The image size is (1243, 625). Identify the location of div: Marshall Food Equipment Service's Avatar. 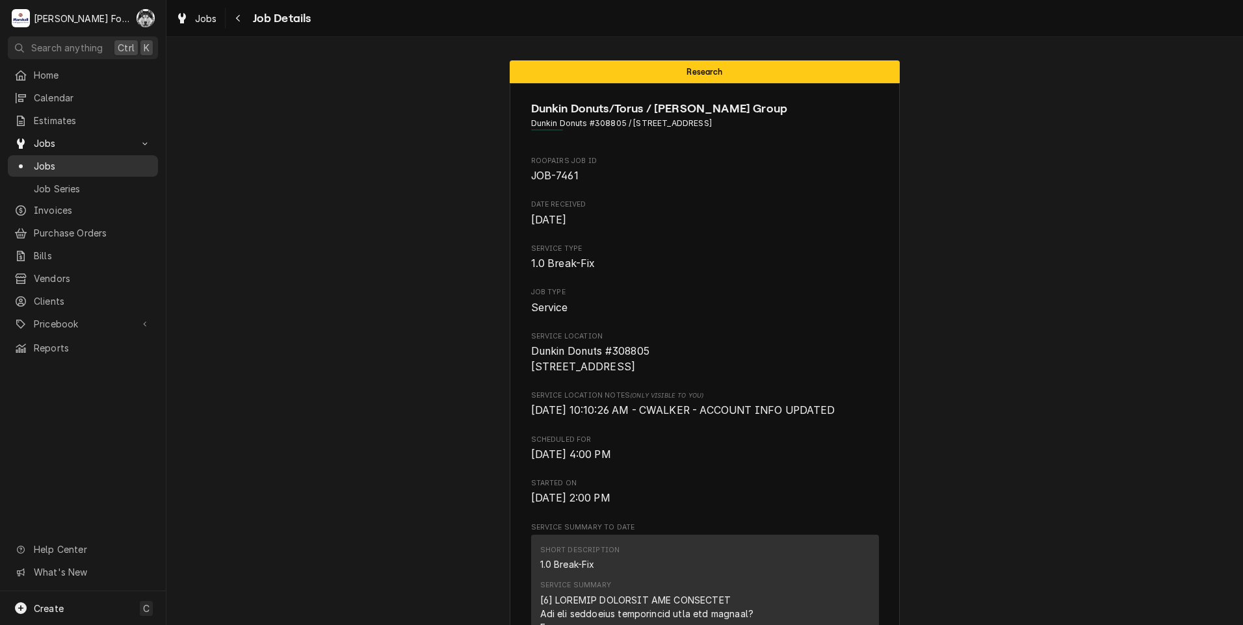
(21, 18).